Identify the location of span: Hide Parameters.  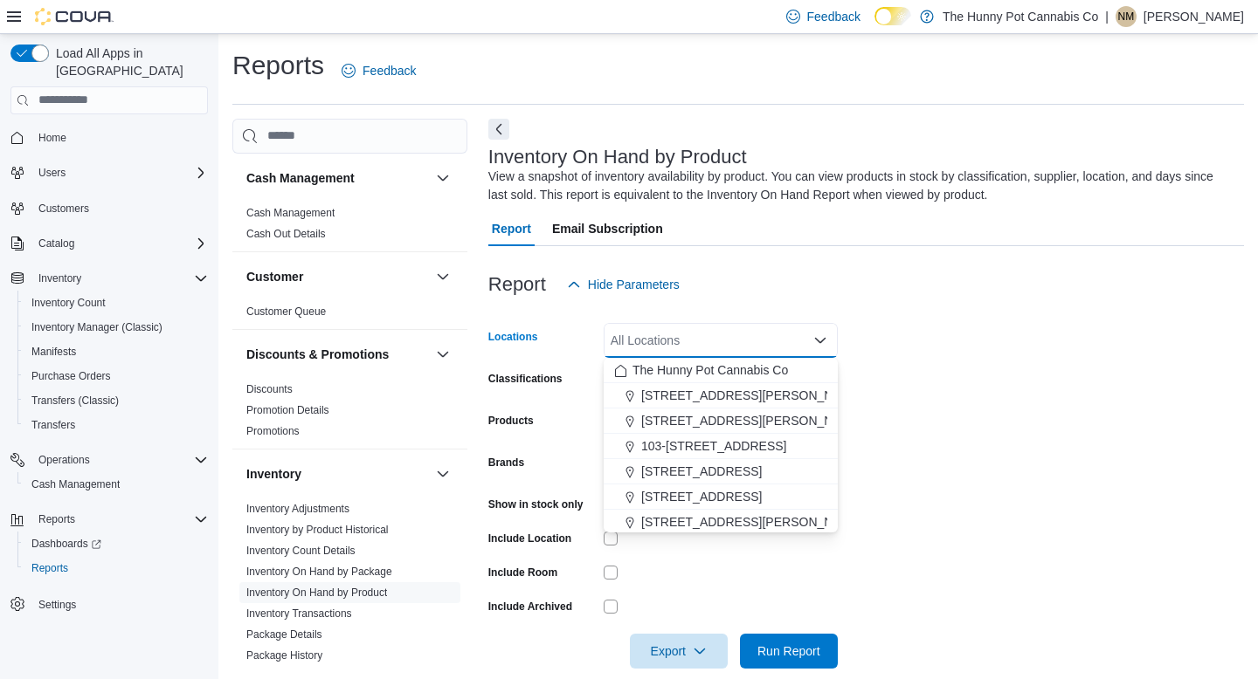
(633, 285).